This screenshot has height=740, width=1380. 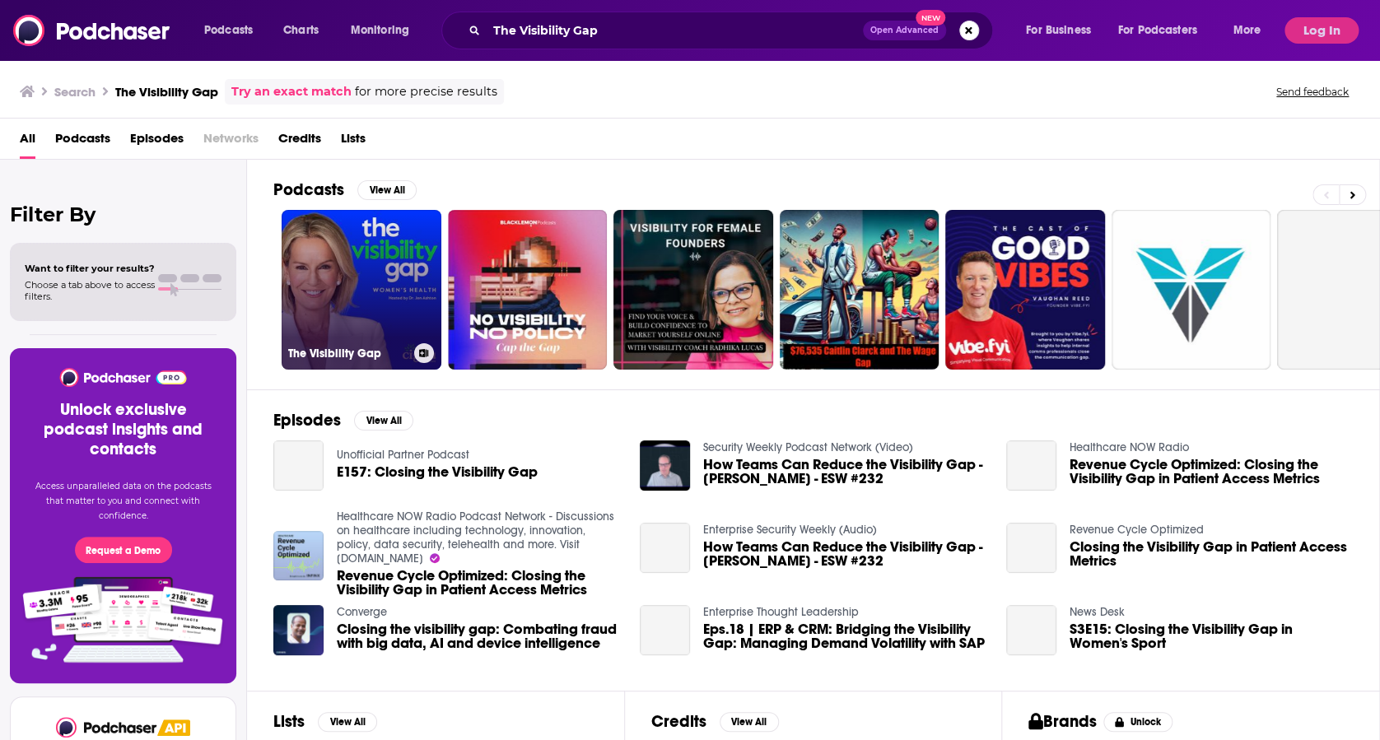 I want to click on h2: Filter By, so click(x=123, y=214).